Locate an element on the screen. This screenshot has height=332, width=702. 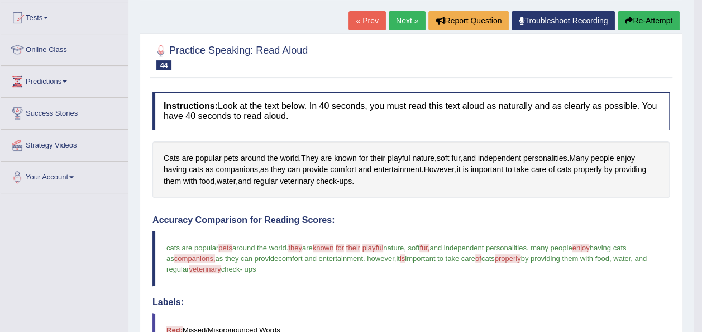
span: properly is located at coordinates (508, 258).